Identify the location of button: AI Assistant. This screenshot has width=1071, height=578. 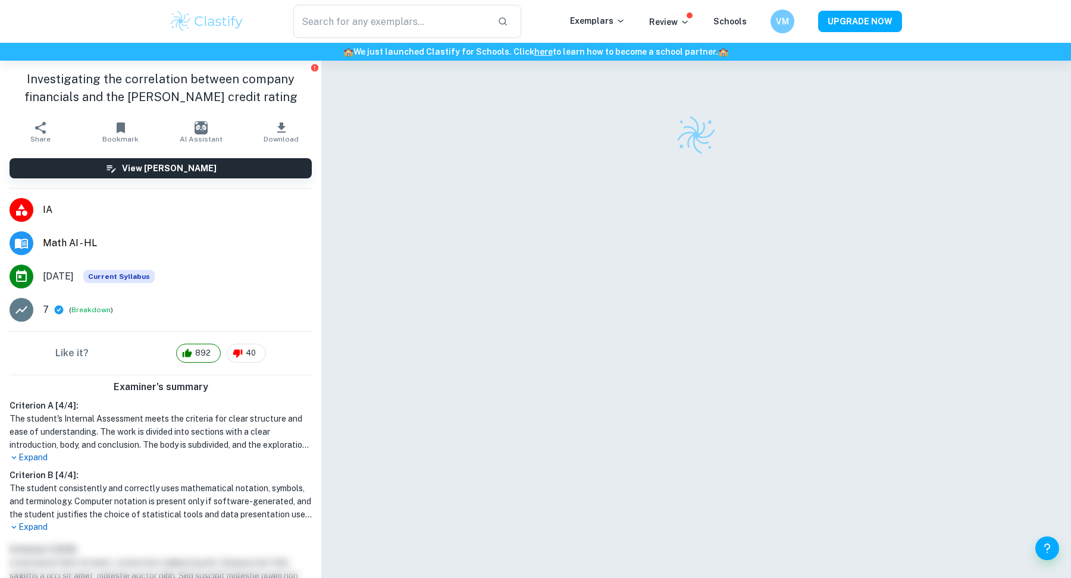
(200, 132).